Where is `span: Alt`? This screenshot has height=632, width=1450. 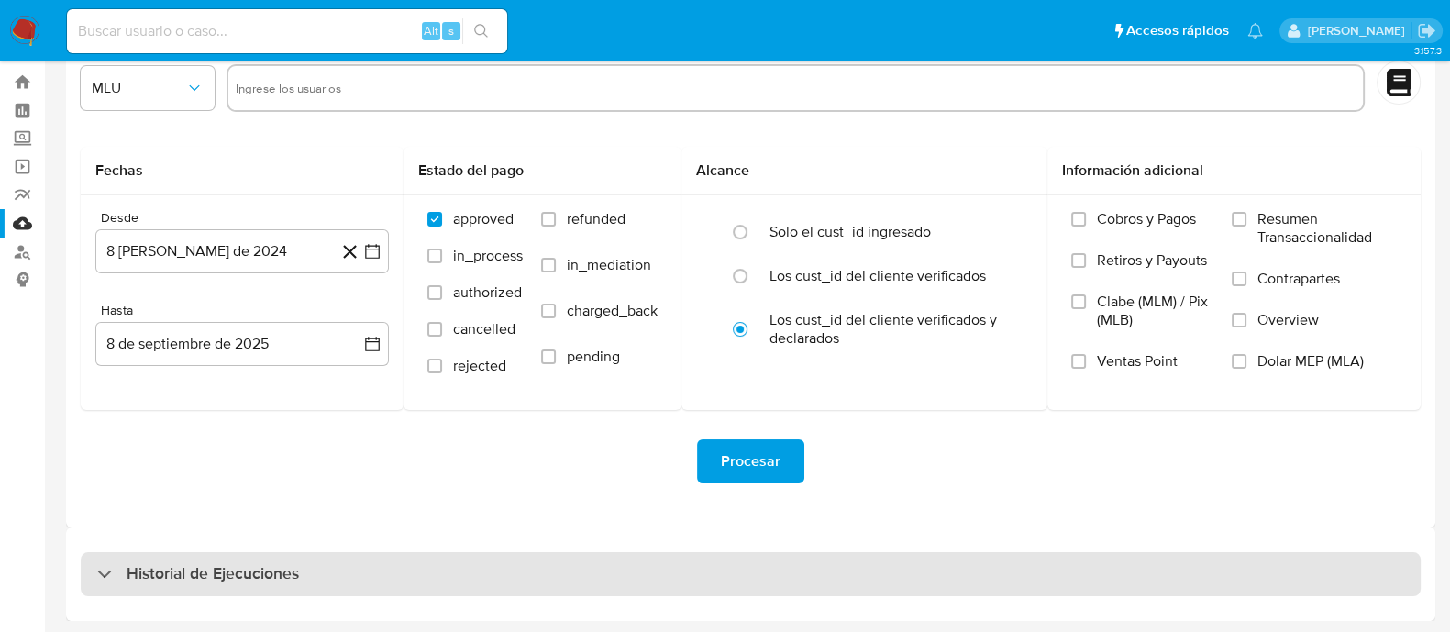
span: Alt is located at coordinates (431, 30).